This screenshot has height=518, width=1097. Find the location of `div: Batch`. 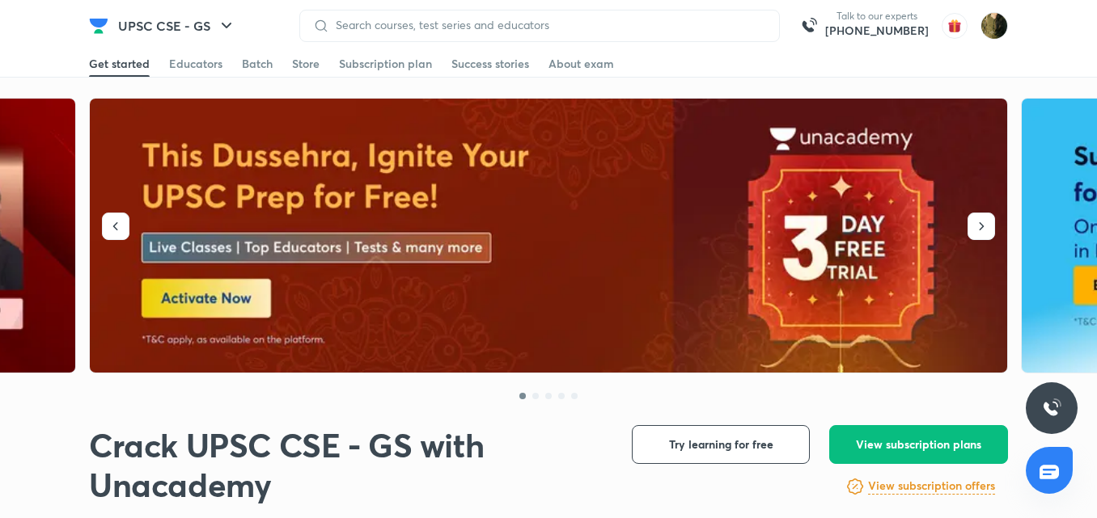

div: Batch is located at coordinates (257, 64).